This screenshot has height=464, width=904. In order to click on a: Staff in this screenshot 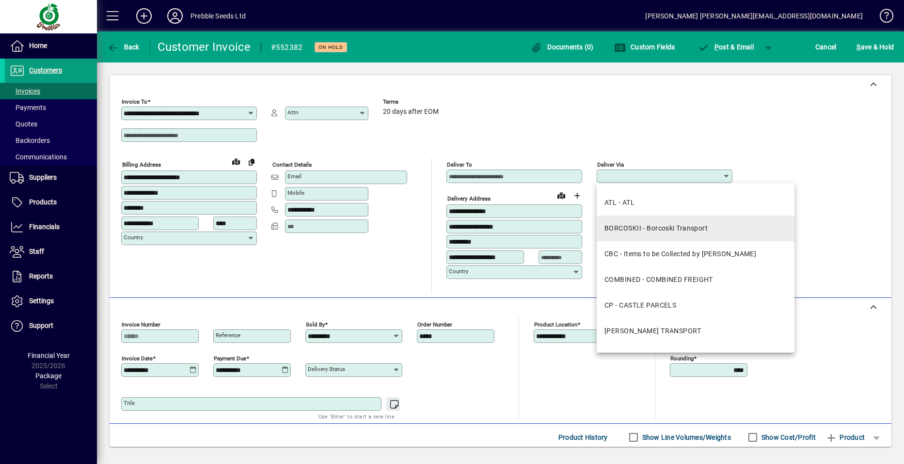, I will do `click(51, 252)`.